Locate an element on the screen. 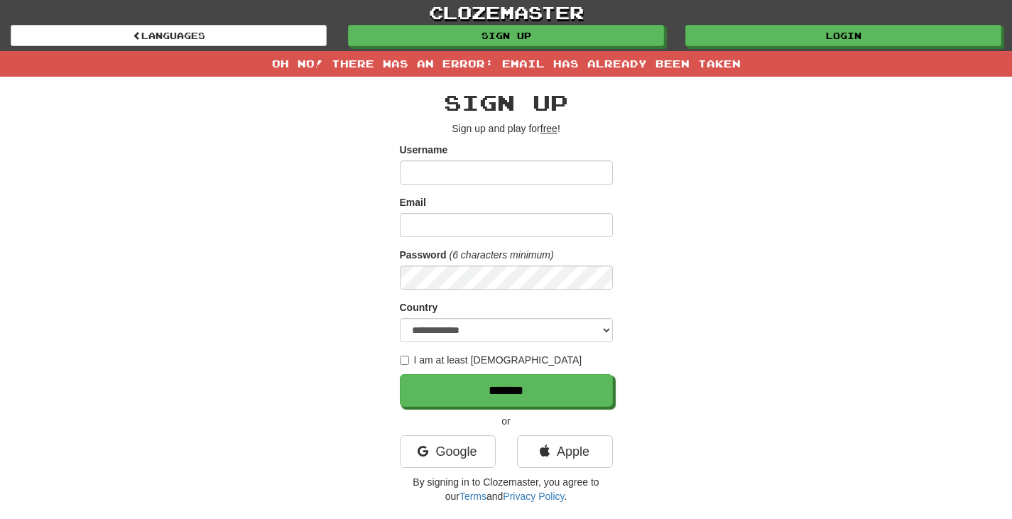 This screenshot has width=1012, height=519. a: Privacy Policy is located at coordinates (534, 497).